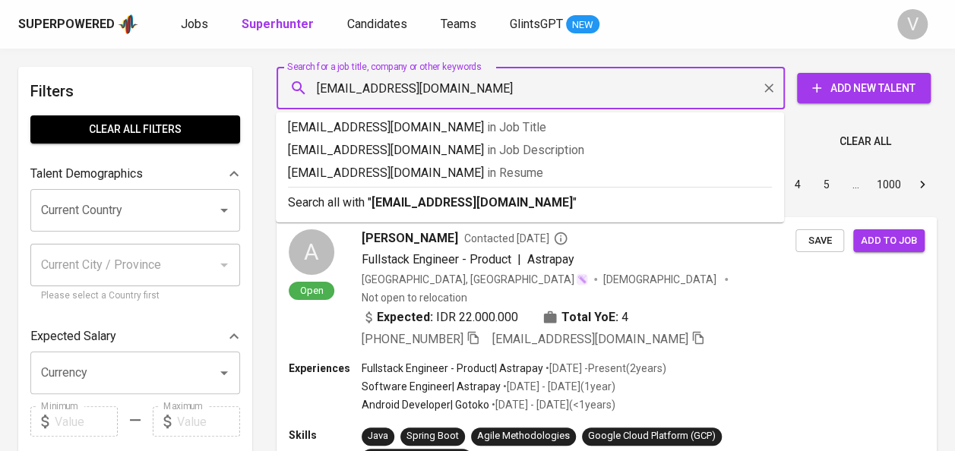 Image resolution: width=955 pixels, height=451 pixels. Describe the element at coordinates (279, 24) in the screenshot. I see `a: Superhunter` at that location.